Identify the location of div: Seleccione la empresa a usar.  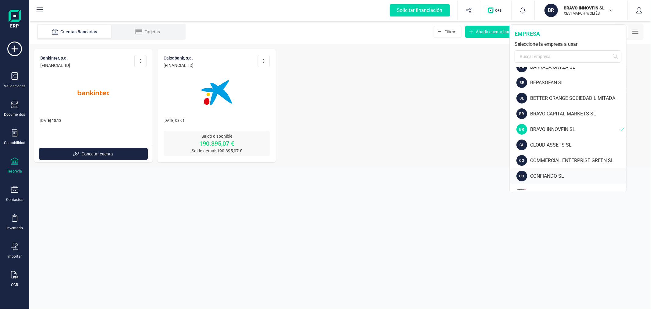
(568, 44).